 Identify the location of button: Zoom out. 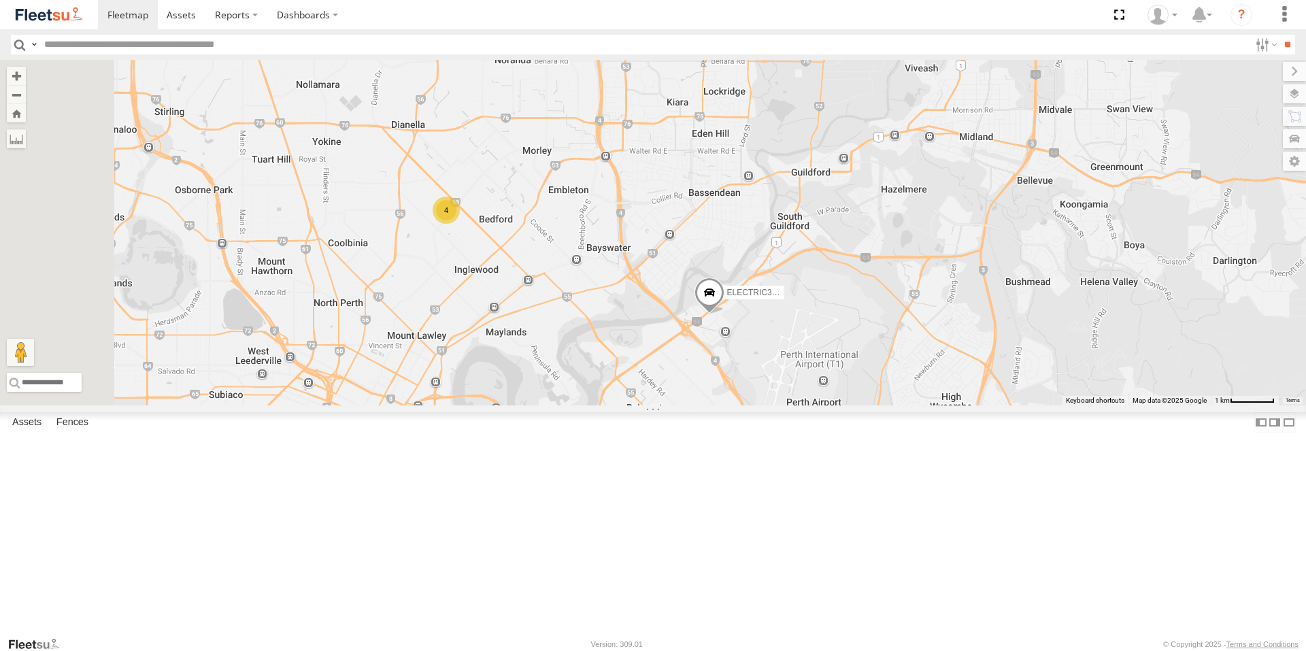
(16, 95).